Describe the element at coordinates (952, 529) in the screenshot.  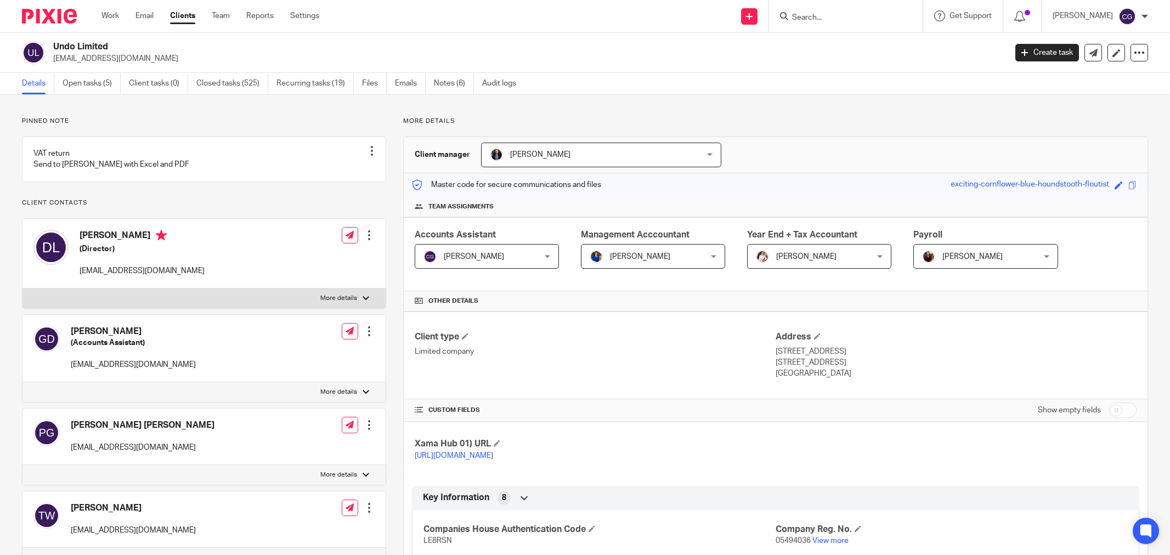
I see `h4: Company Reg. No.` at that location.